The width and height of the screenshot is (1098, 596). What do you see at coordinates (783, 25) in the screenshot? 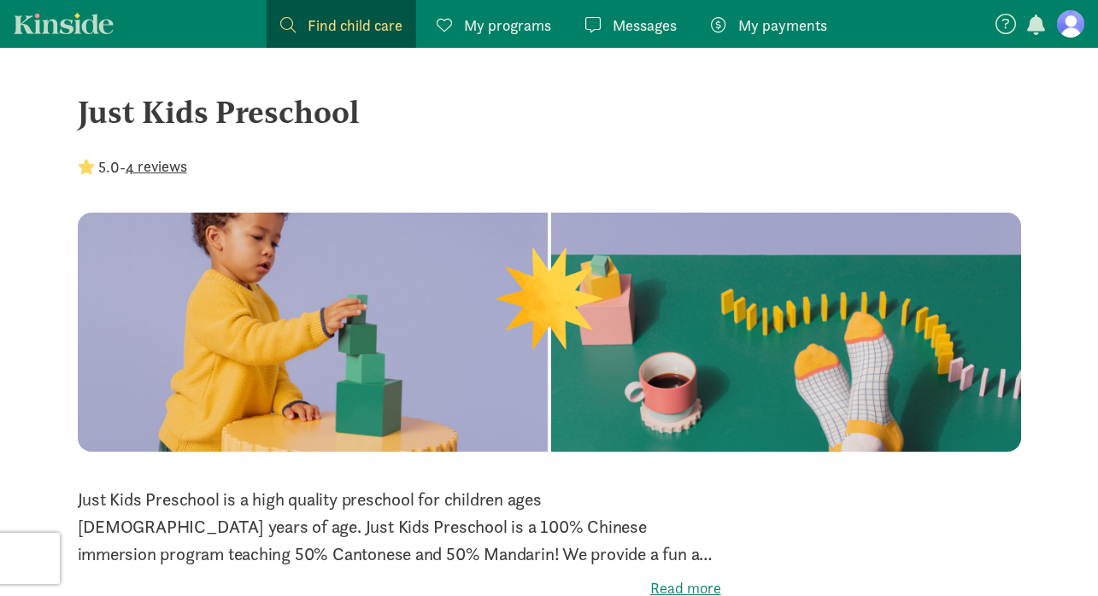
I see `span: My payments` at bounding box center [783, 25].